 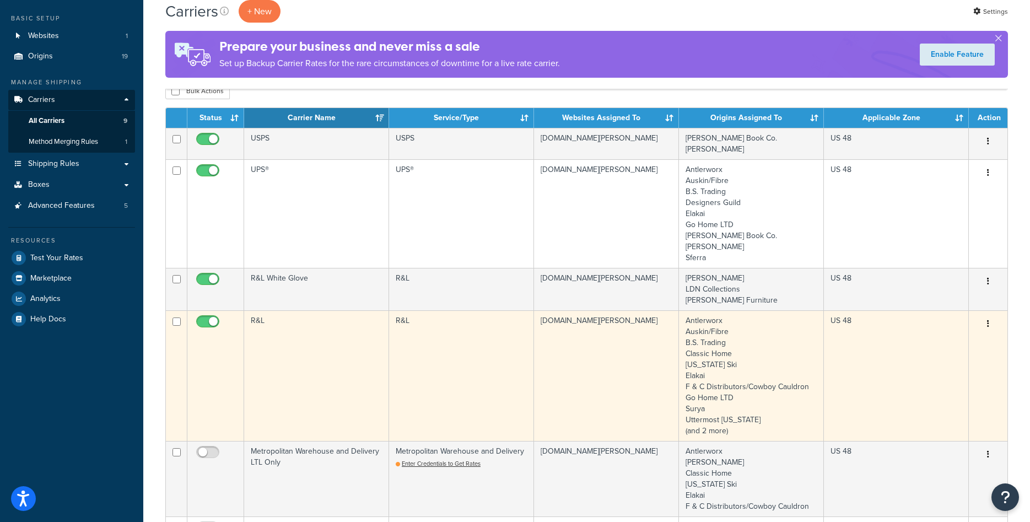 I want to click on h1: Carriers, so click(x=192, y=11).